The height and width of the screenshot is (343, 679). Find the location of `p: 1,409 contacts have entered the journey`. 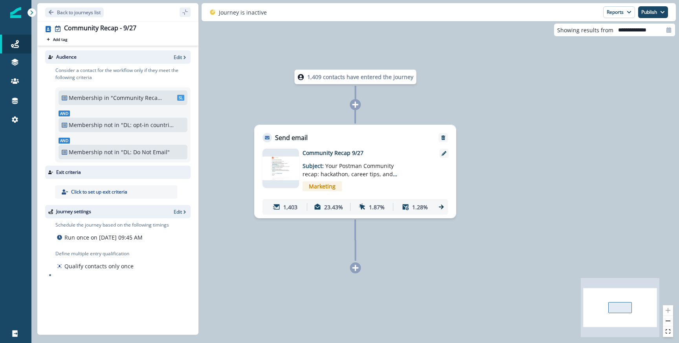

p: 1,409 contacts have entered the journey is located at coordinates (360, 77).